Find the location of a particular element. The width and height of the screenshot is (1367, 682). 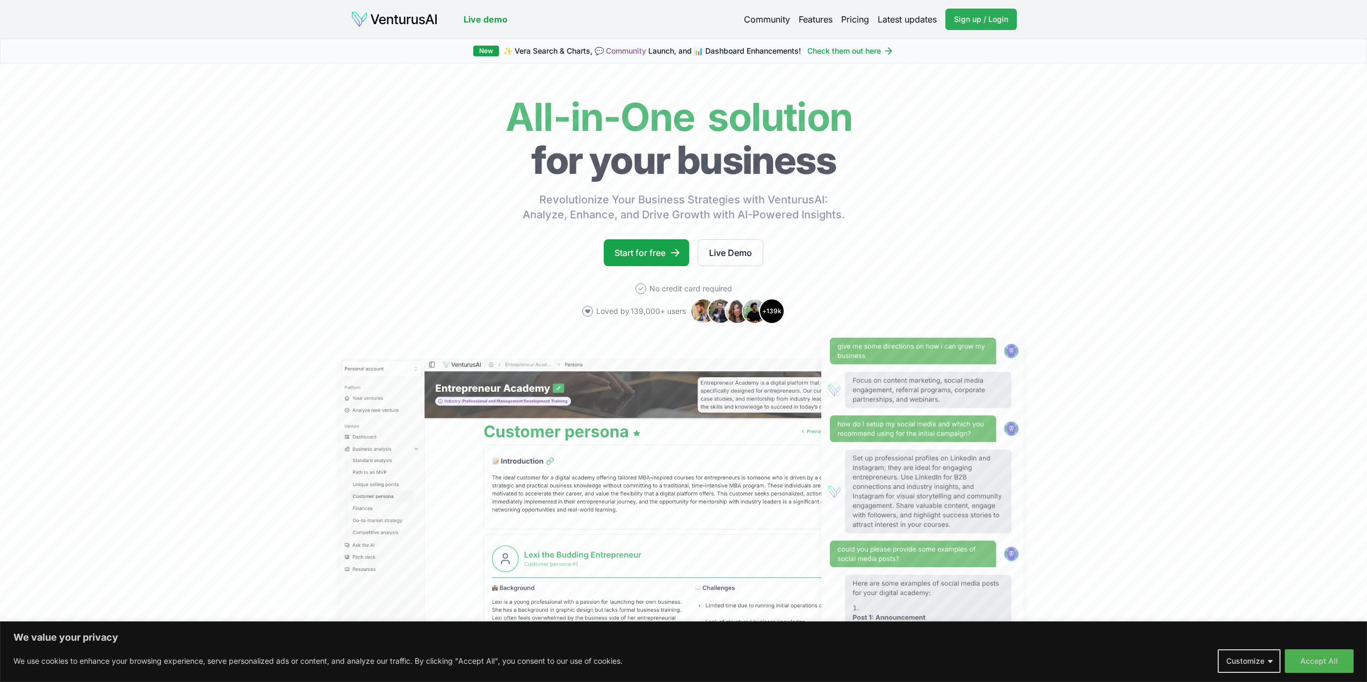

button: Accept All is located at coordinates (1319, 662).